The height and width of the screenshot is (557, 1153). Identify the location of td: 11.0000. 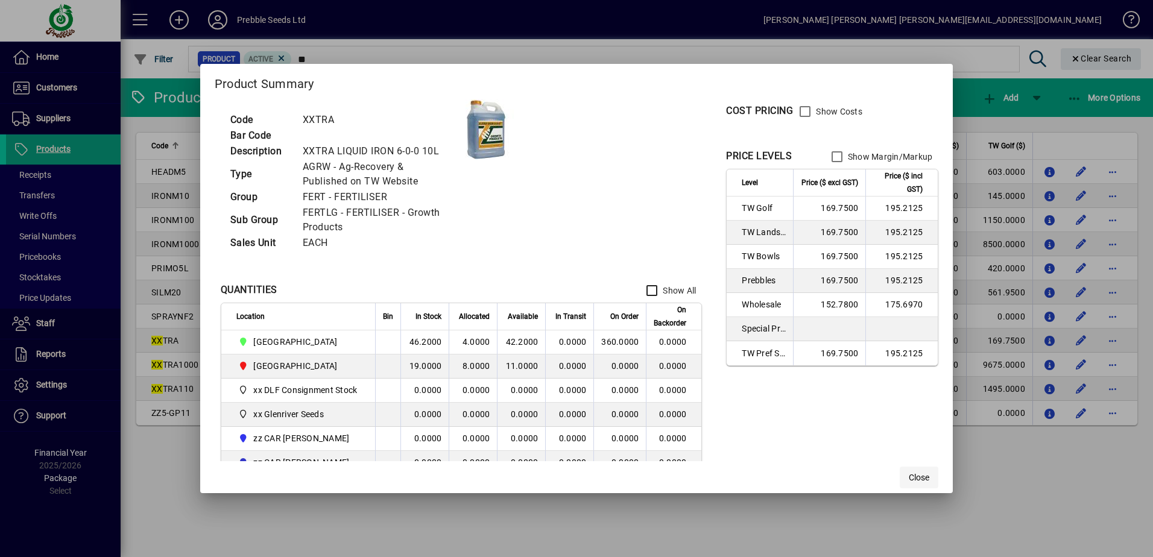
(521, 367).